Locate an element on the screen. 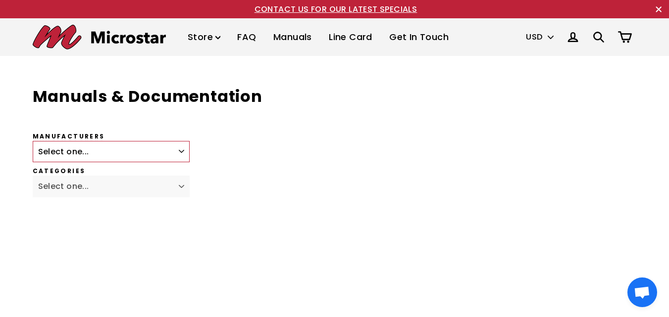  img: Microstar Electronics is located at coordinates (99, 37).